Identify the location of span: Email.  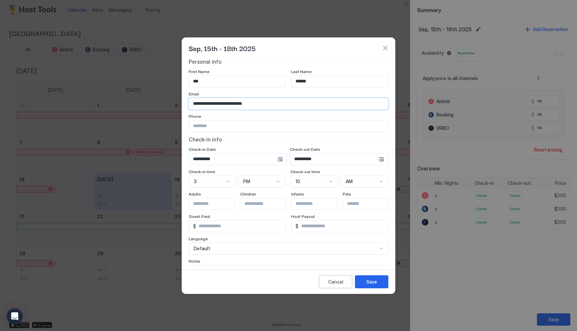
(194, 94).